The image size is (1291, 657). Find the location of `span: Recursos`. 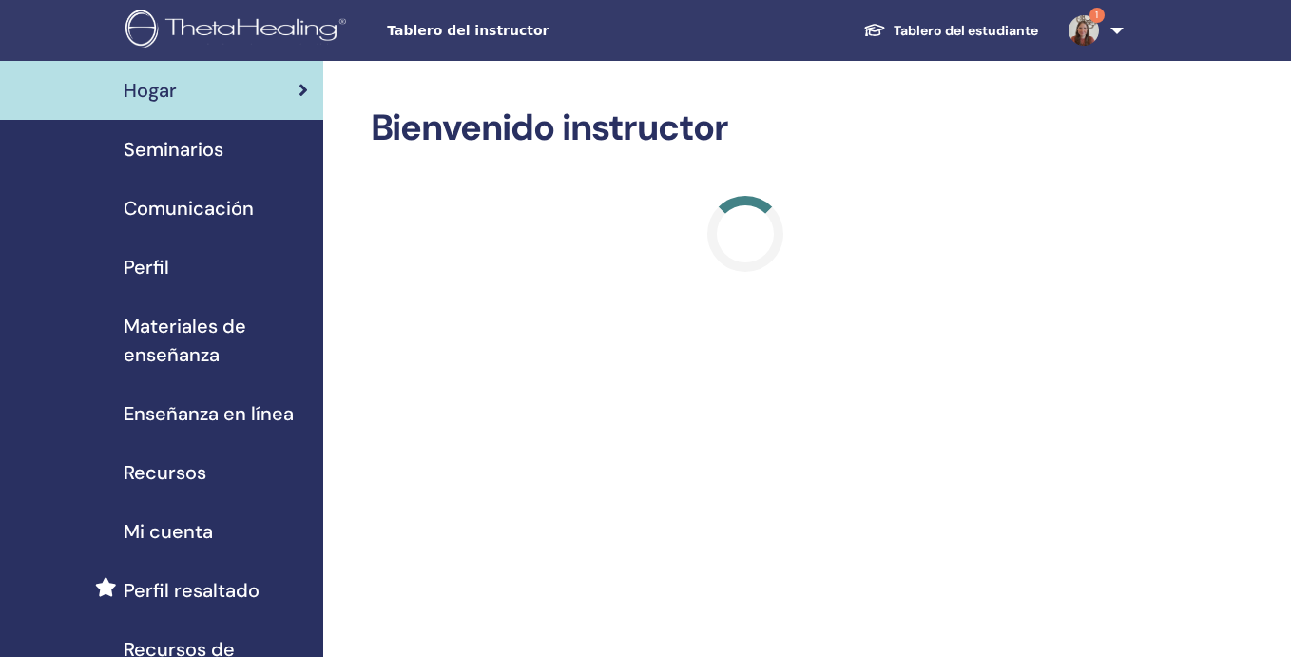

span: Recursos is located at coordinates (164, 472).